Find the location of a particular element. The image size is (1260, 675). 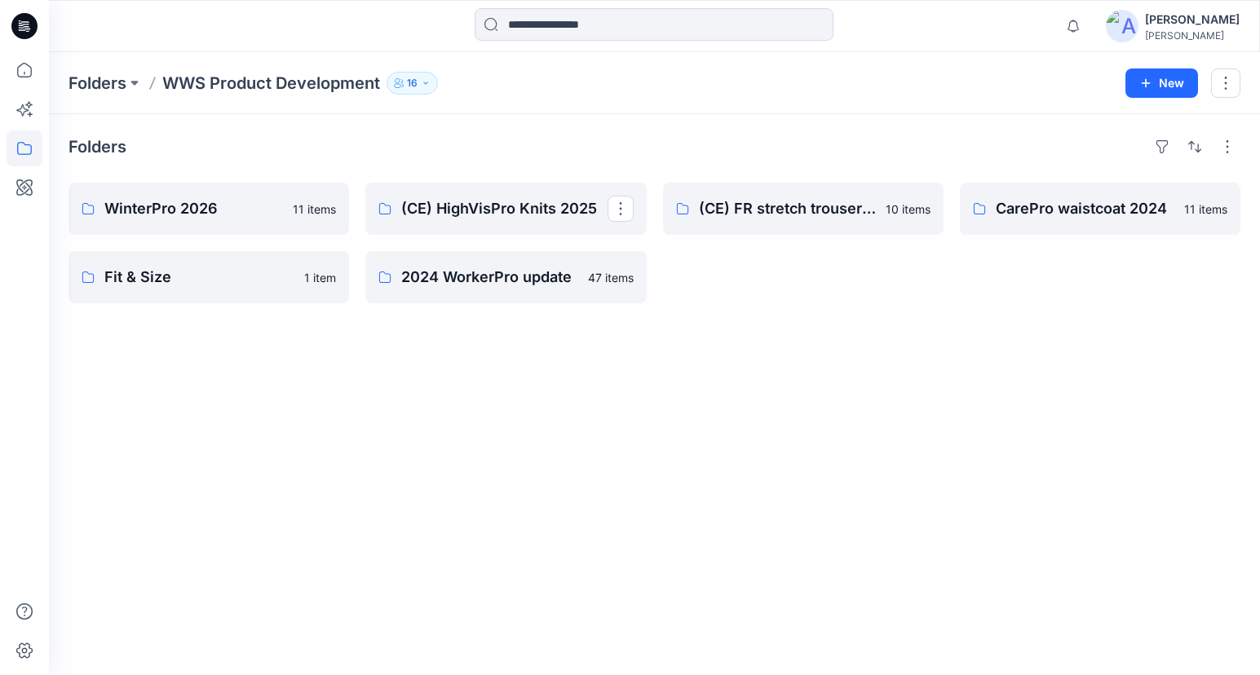

p: Fit & Size is located at coordinates (199, 277).